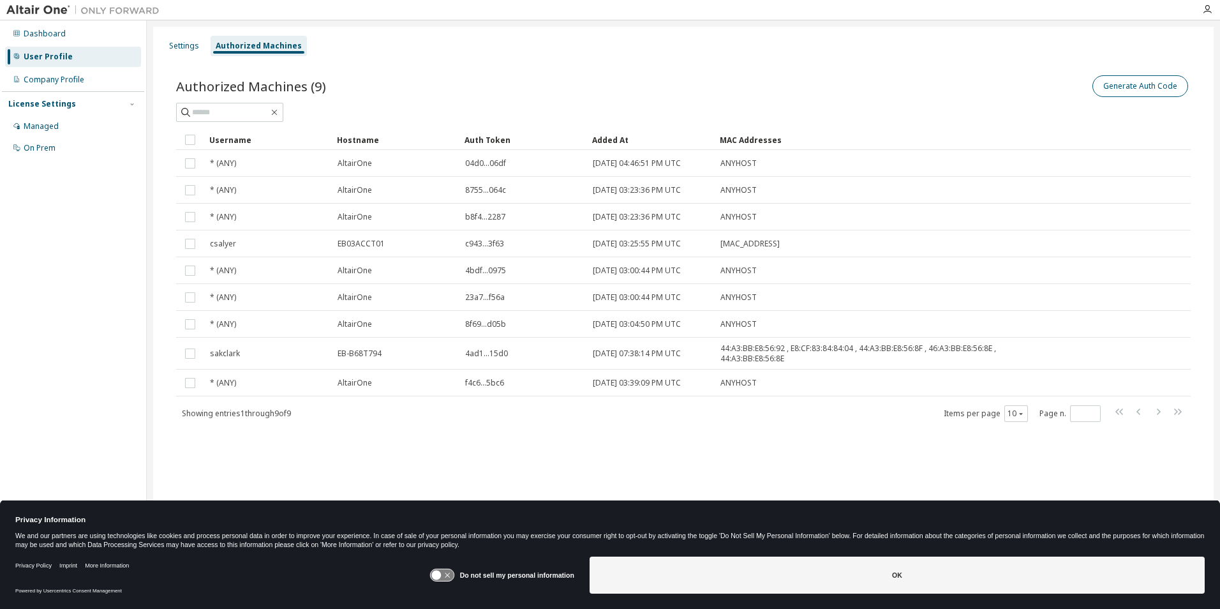 The width and height of the screenshot is (1220, 609). Describe the element at coordinates (361, 244) in the screenshot. I see `span: EB03ACCT01` at that location.